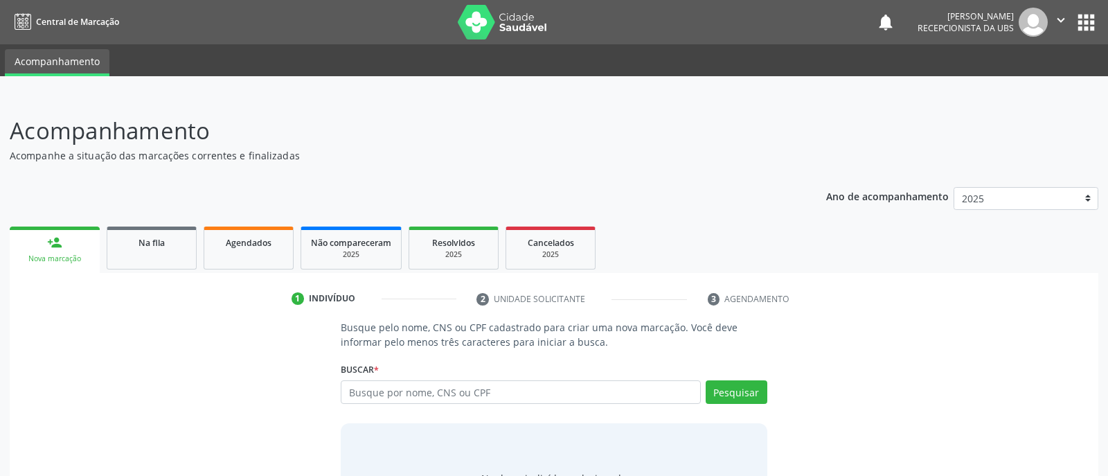 This screenshot has width=1108, height=476. I want to click on label: Buscar, so click(360, 369).